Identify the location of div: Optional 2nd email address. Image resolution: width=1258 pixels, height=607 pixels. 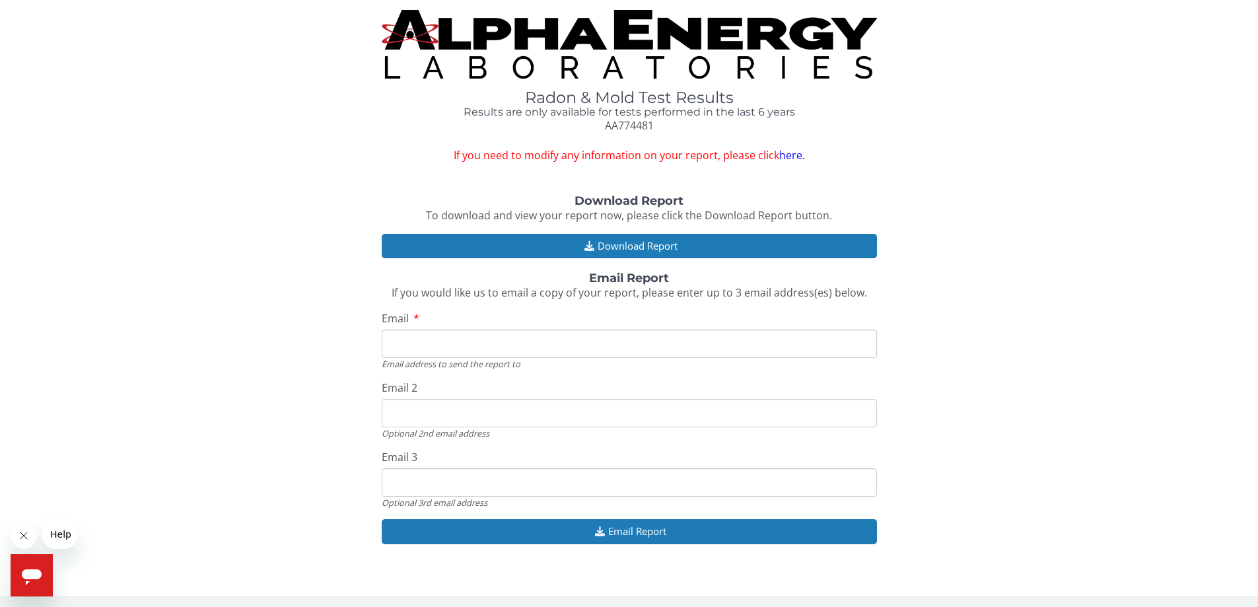
(629, 433).